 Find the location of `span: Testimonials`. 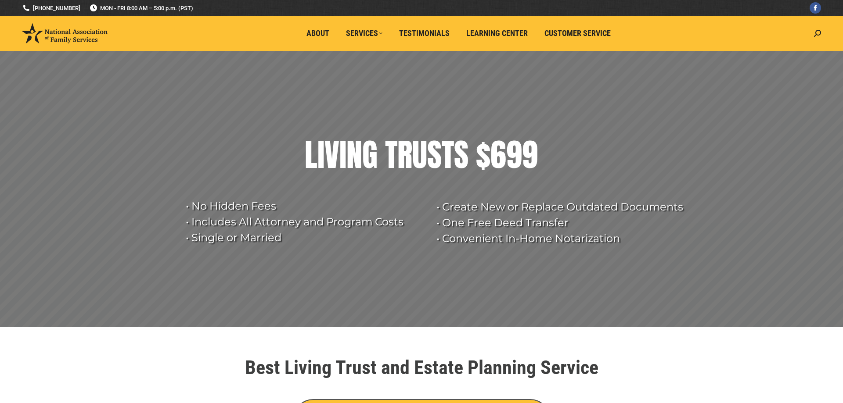

span: Testimonials is located at coordinates (424, 33).